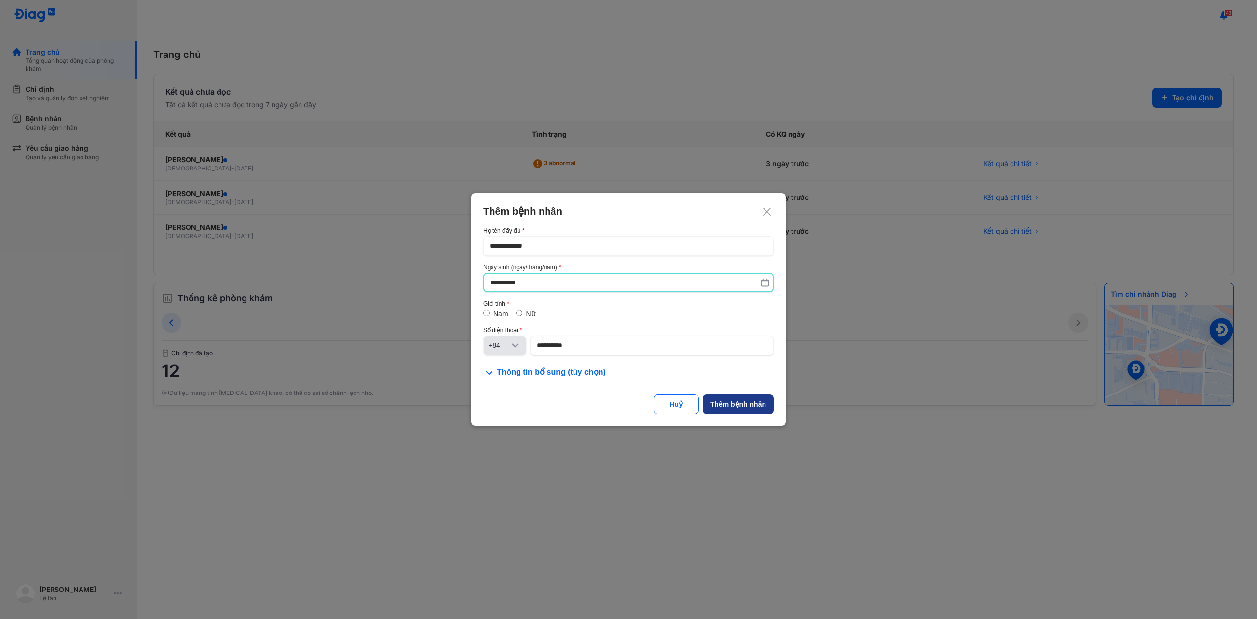 The height and width of the screenshot is (619, 1257). What do you see at coordinates (551, 373) in the screenshot?
I see `span: Thông tin bổ sung (tùy chọn)` at bounding box center [551, 373].